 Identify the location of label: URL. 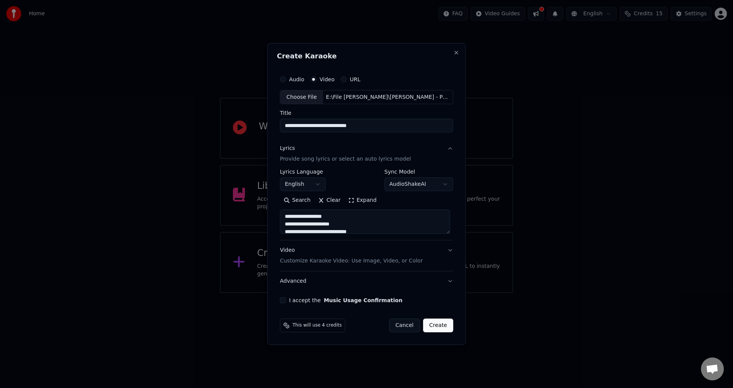
(355, 79).